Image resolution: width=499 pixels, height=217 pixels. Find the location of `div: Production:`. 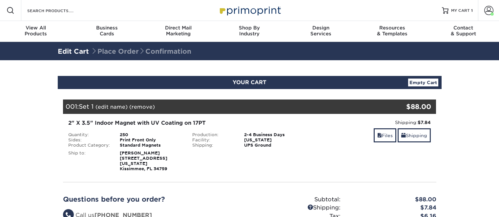

div: Production: is located at coordinates (213, 135).